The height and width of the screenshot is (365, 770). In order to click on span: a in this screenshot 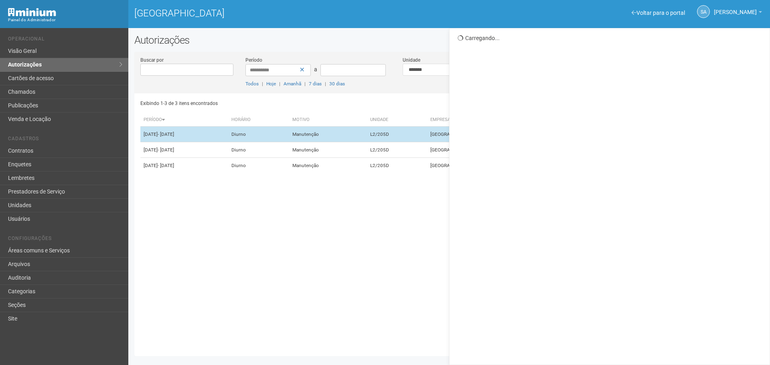, I will do `click(315, 69)`.